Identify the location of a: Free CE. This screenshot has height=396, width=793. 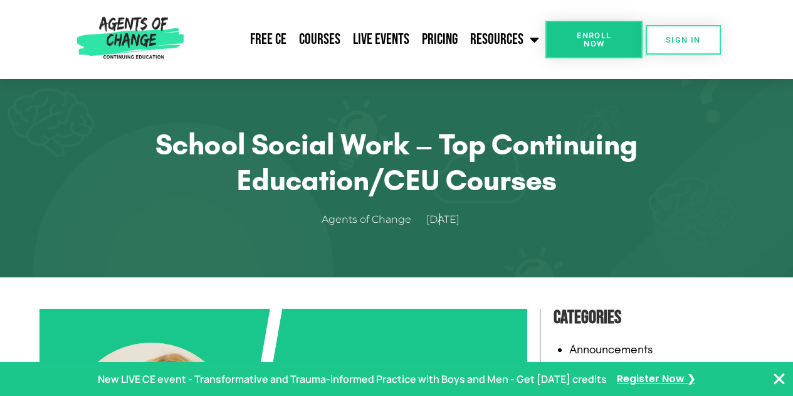
(268, 39).